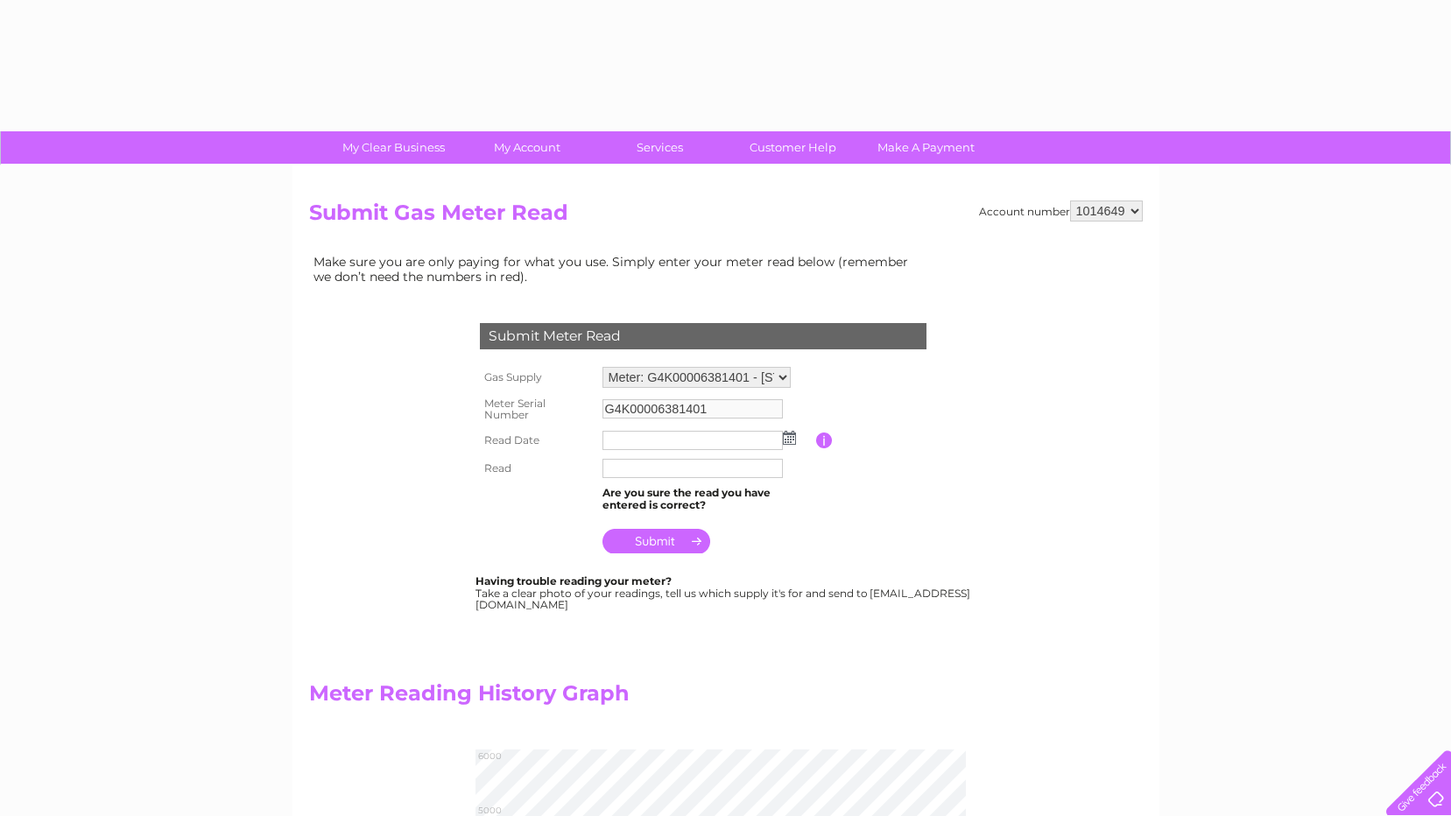  Describe the element at coordinates (537, 410) in the screenshot. I see `th: Meter Serial Number` at that location.